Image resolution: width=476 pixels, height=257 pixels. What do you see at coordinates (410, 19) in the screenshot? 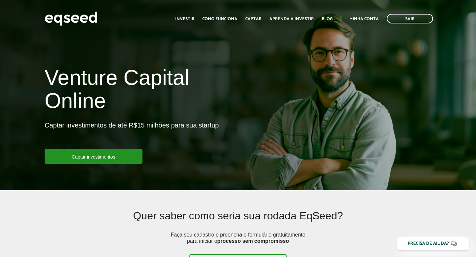
I see `a: Sair` at bounding box center [410, 19].